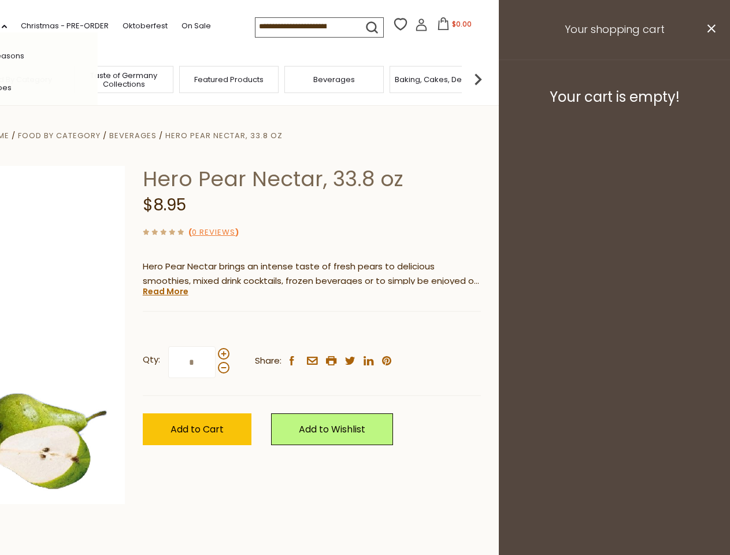 The width and height of the screenshot is (730, 555). I want to click on p: Hero Pear Nectar brings an intense taste of fresh pears to delicious smoothies, mixed drink cockt..., so click(312, 274).